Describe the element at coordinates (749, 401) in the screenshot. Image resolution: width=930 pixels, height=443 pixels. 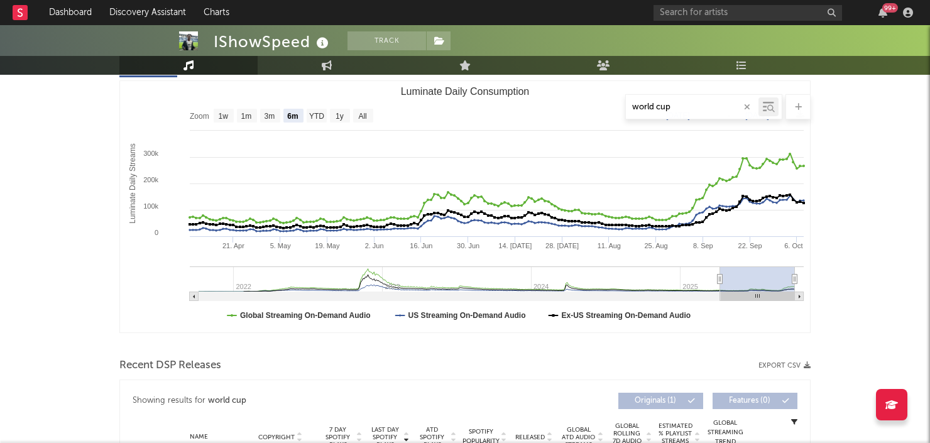
I see `span: Features ( 0 )` at that location.